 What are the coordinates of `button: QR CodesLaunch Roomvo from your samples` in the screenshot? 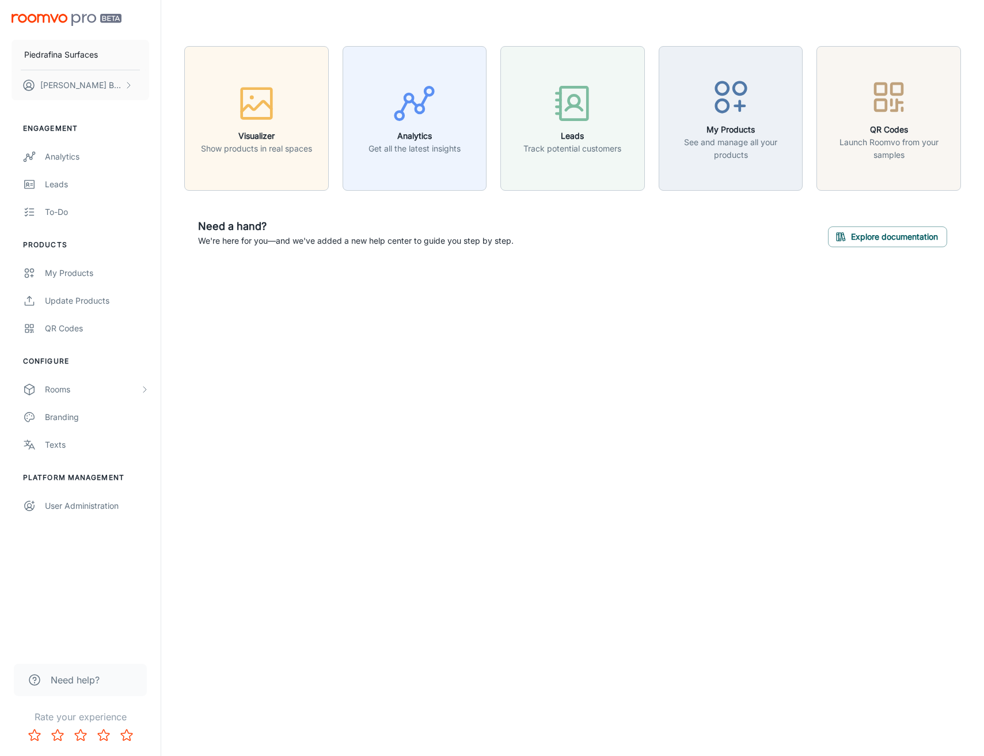 It's located at (889, 118).